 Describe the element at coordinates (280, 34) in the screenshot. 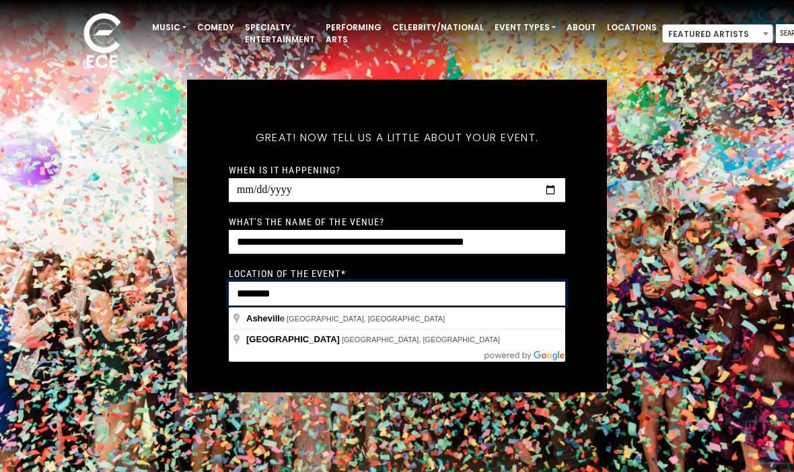

I see `a: Specialty Entertainment` at that location.